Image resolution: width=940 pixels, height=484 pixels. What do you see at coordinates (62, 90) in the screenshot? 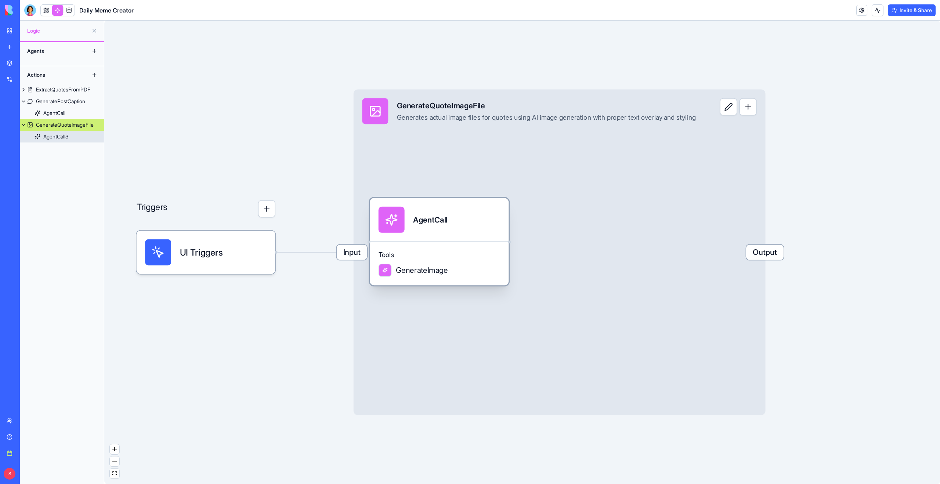
I see `a: ExtractQuotesFromPDF` at bounding box center [62, 90].